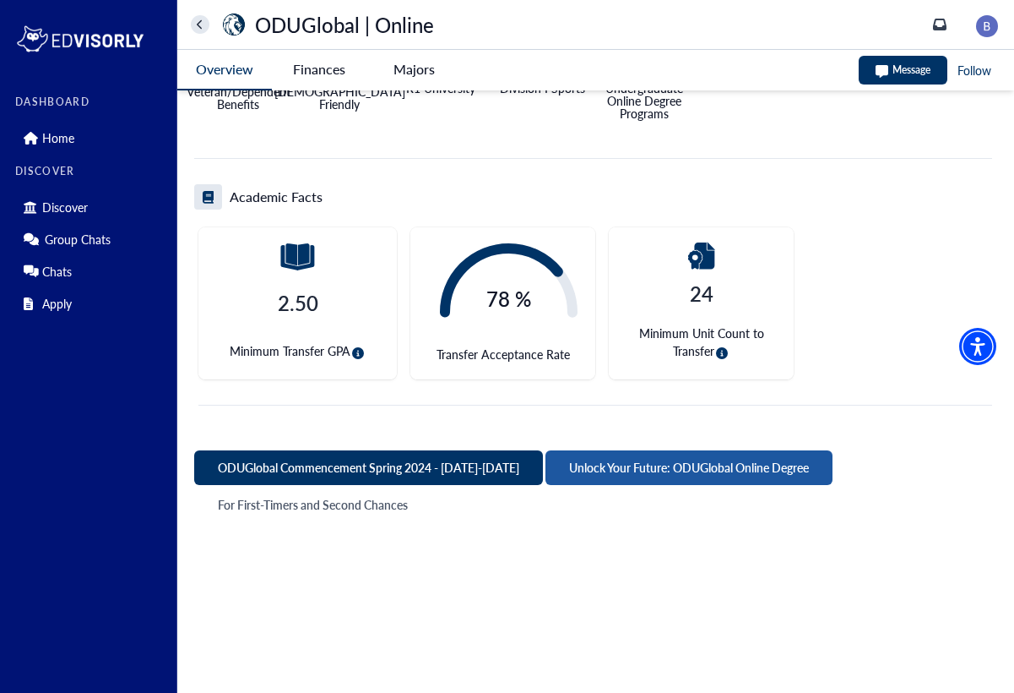  What do you see at coordinates (702, 293) in the screenshot?
I see `h4: 24` at bounding box center [702, 293].